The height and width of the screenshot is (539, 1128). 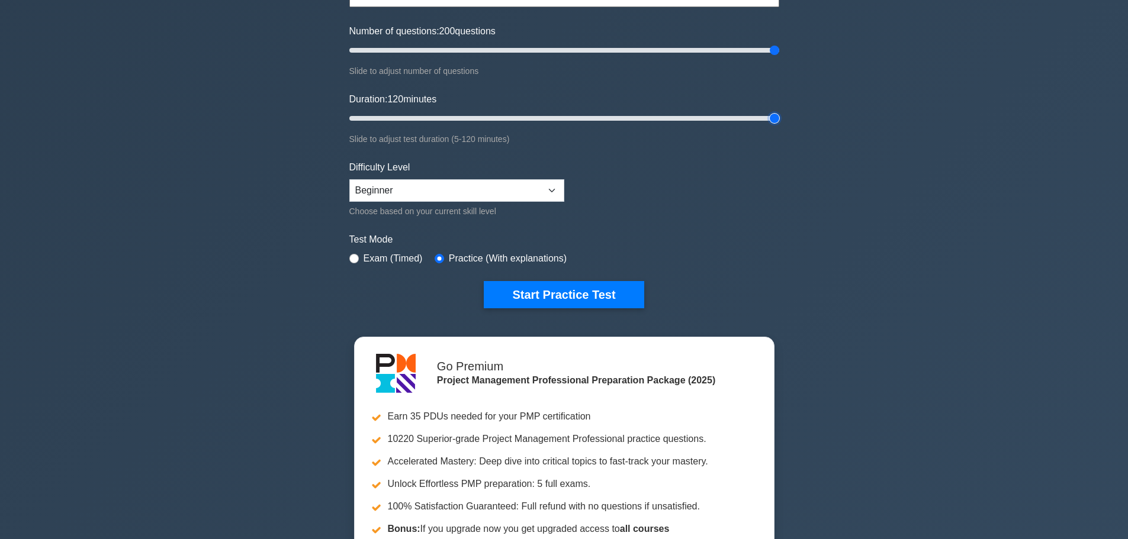 What do you see at coordinates (447, 31) in the screenshot?
I see `span: 200` at bounding box center [447, 31].